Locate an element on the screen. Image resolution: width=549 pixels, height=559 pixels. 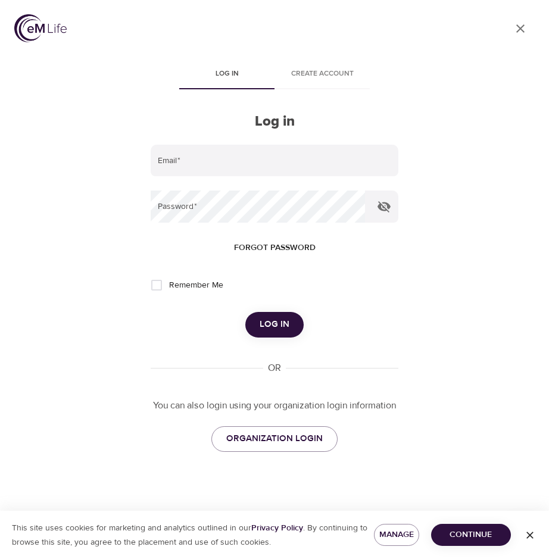
button: Forgot password is located at coordinates (275, 248).